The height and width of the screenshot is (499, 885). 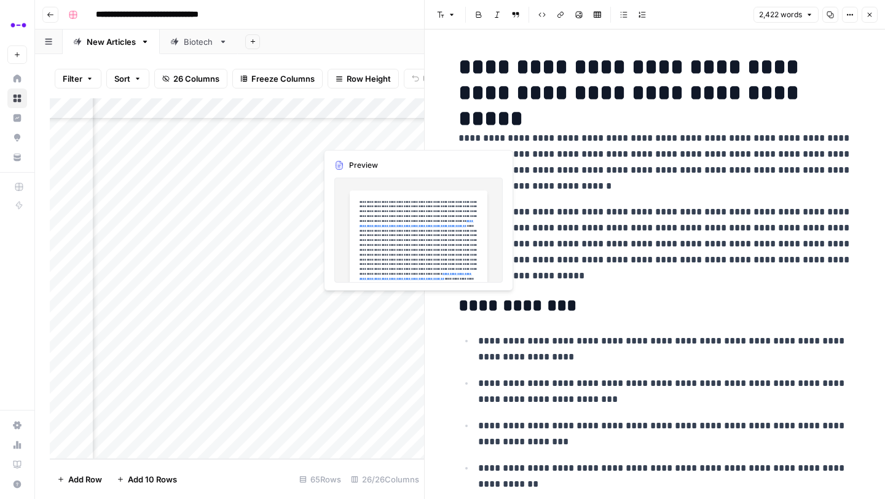 What do you see at coordinates (17, 25) in the screenshot?
I see `button: Workspace: Abacum` at bounding box center [17, 25].